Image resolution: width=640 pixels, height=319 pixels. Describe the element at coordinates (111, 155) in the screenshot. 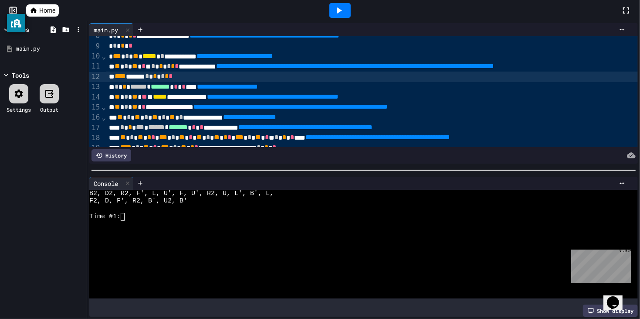

I see `div: History` at that location.